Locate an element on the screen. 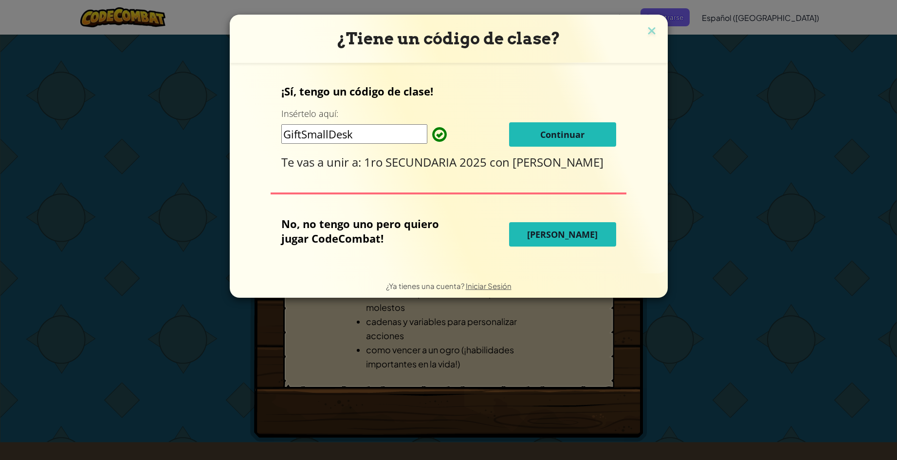 The height and width of the screenshot is (460, 897). span: ¿Tiene un código de clase? is located at coordinates (449, 38).